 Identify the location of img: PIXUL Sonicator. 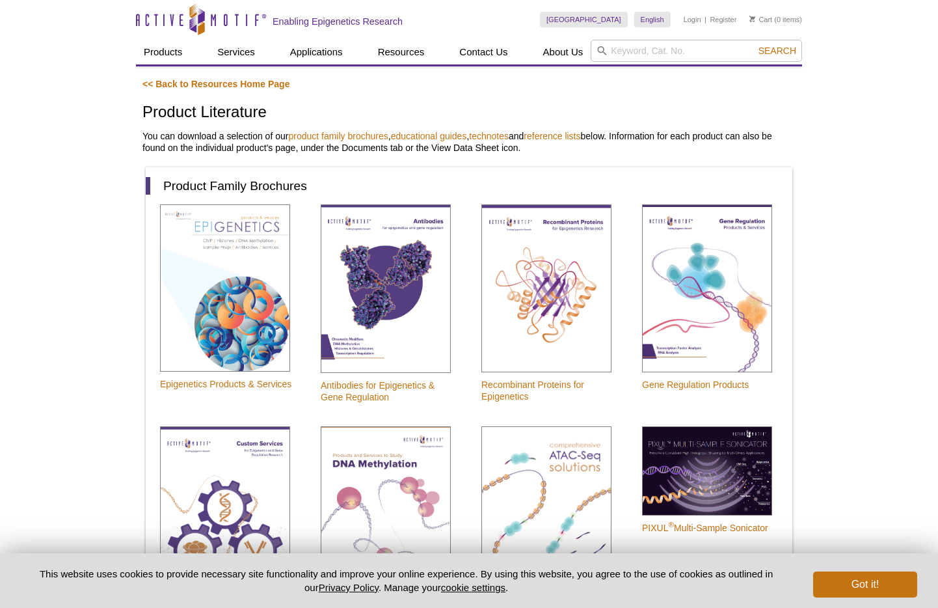
(707, 470).